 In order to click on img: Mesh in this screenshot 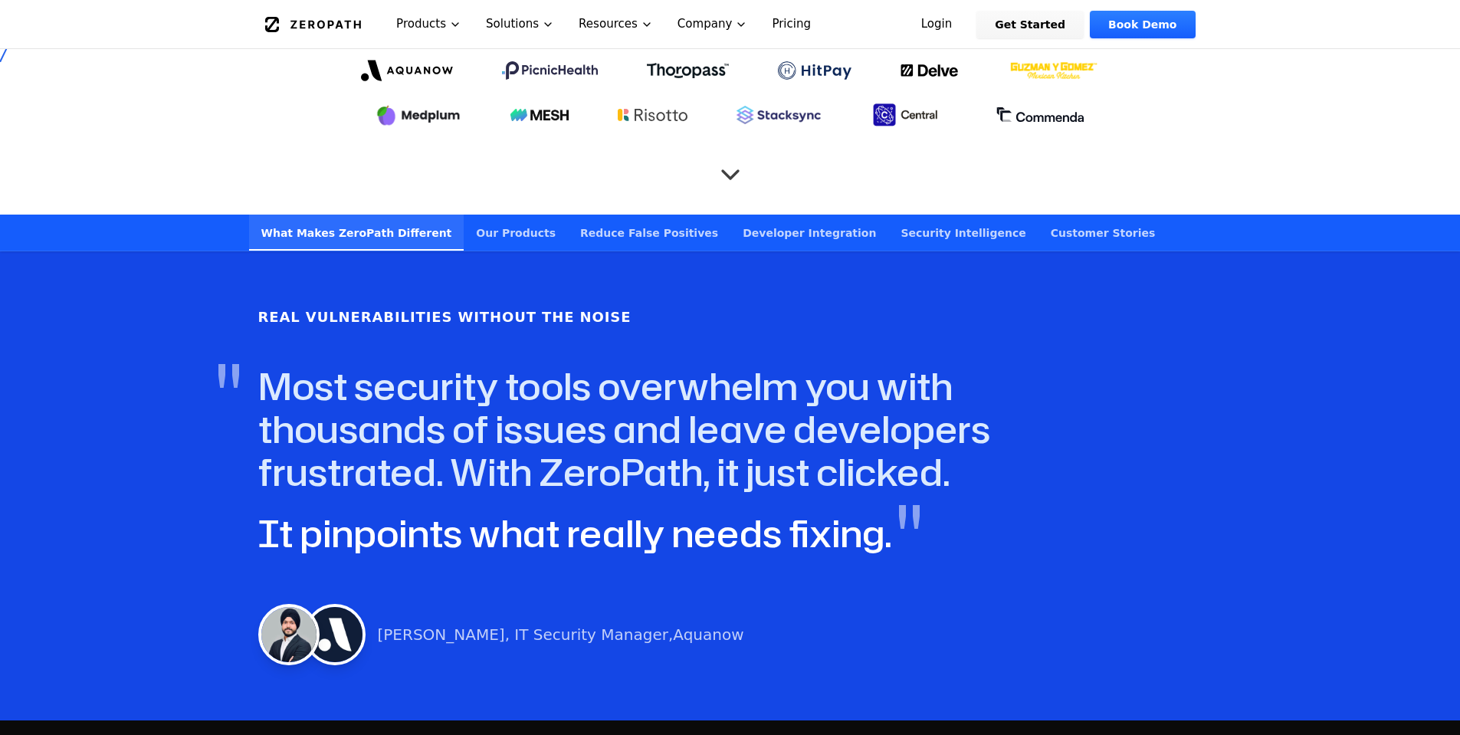, I will do `click(539, 115)`.